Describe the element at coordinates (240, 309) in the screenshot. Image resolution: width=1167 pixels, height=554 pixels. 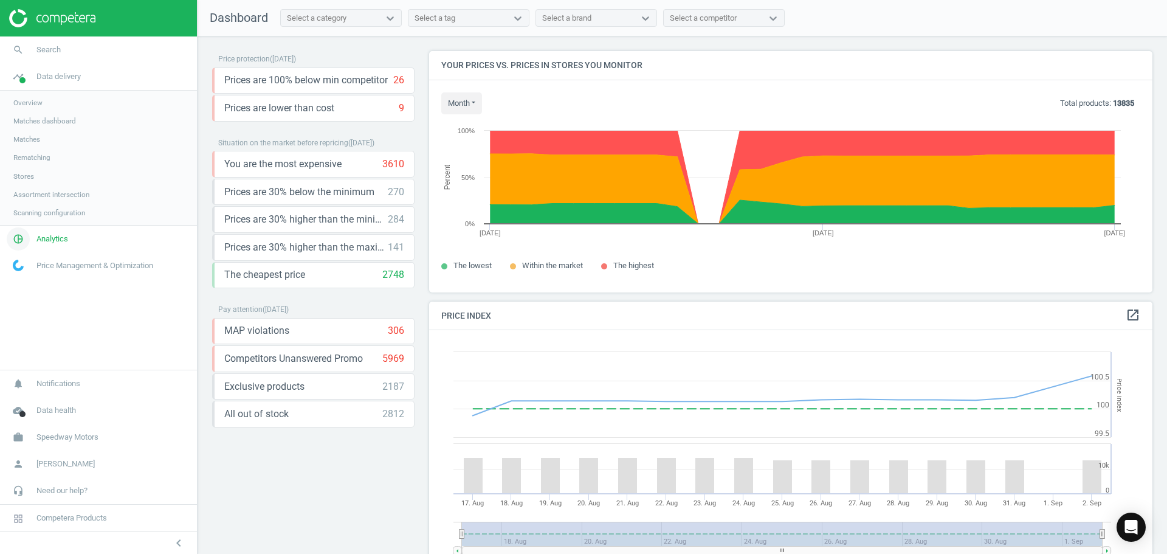
I see `span: Pay attention` at that location.